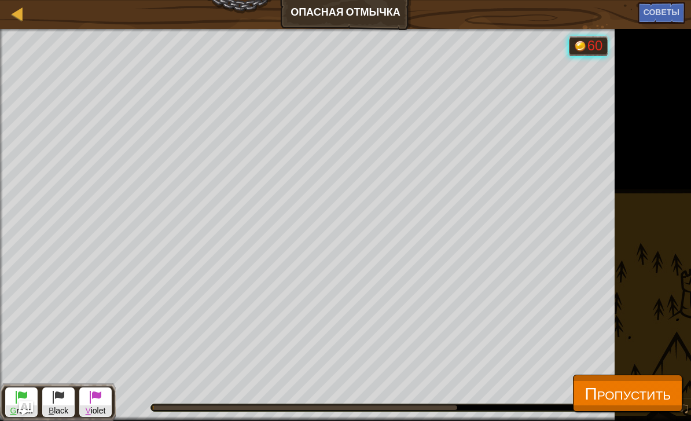  I want to click on span: iolet, so click(95, 410).